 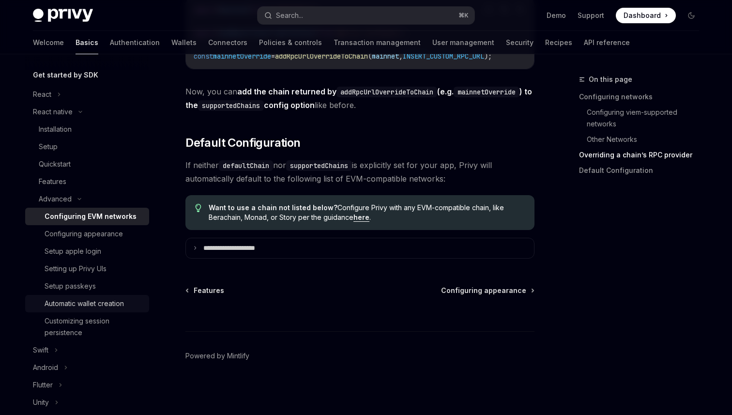 What do you see at coordinates (360, 98) in the screenshot?
I see `span: Now, you can like before.` at bounding box center [360, 98].